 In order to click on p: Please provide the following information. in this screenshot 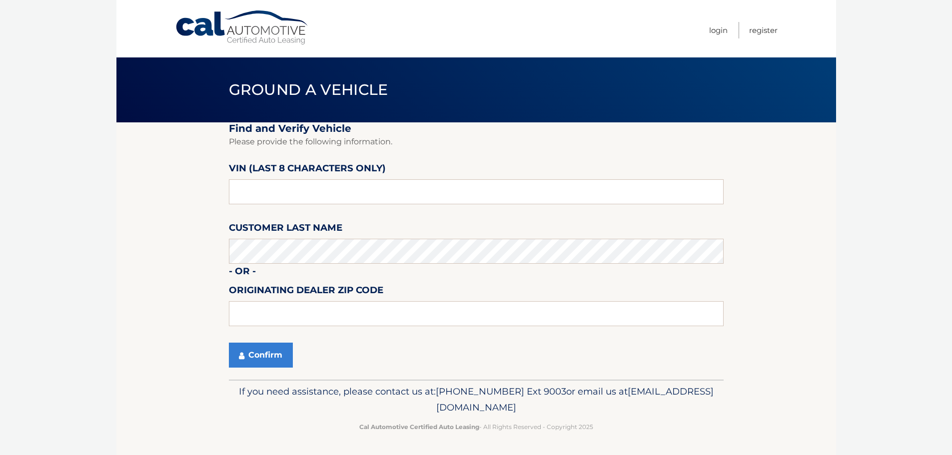, I will do `click(476, 142)`.